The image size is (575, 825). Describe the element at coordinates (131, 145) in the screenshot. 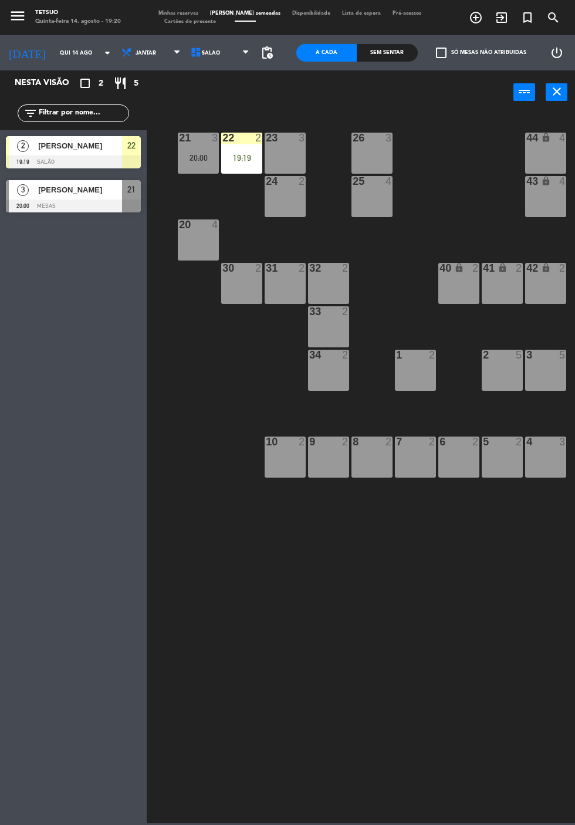

I see `span: 22` at that location.